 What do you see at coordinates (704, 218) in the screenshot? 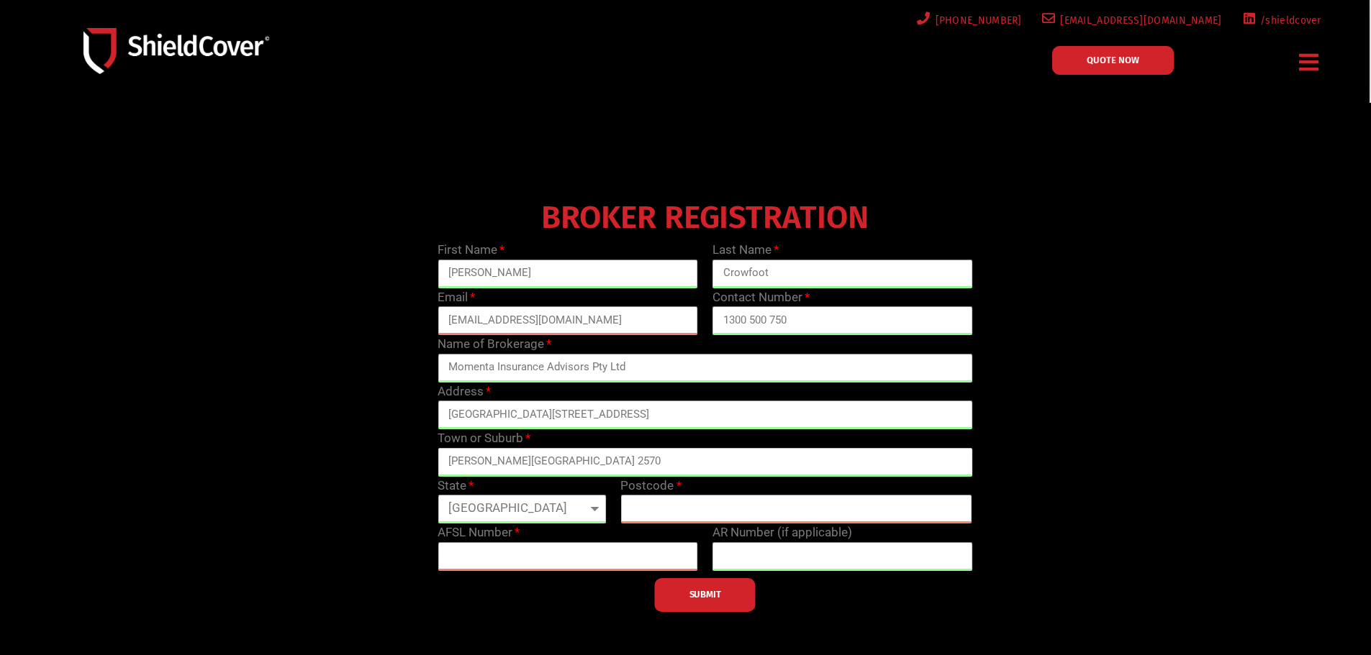
I see `h4: BROKER REGISTRATION` at bounding box center [704, 218].